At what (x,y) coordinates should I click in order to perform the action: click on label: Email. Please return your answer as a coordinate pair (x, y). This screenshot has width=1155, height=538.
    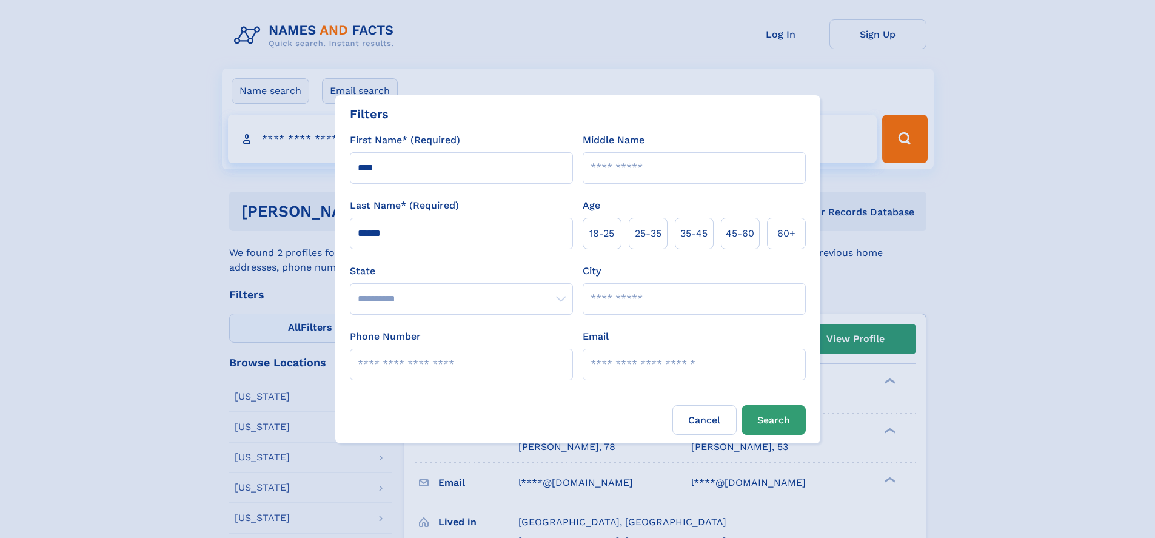
    Looking at the image, I should click on (595, 337).